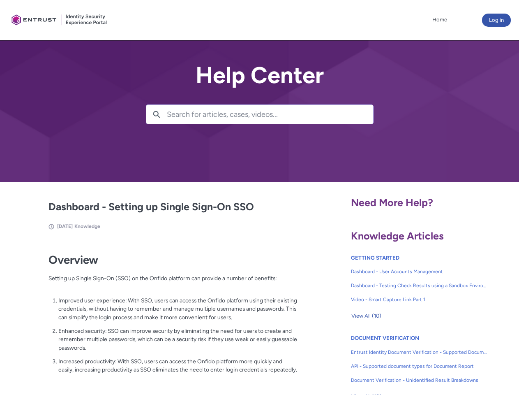 The width and height of the screenshot is (519, 395). Describe the element at coordinates (178, 309) in the screenshot. I see `p: Improved user experience: With SSO, users can access the Onfido platform using their existing cre...` at that location.